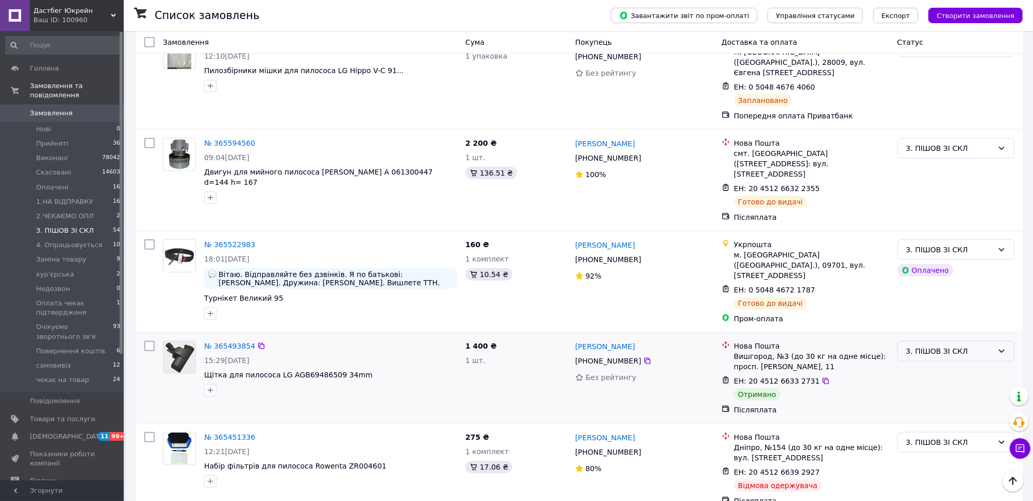 This screenshot has height=501, width=1033. I want to click on span: Заміна товару, so click(61, 260).